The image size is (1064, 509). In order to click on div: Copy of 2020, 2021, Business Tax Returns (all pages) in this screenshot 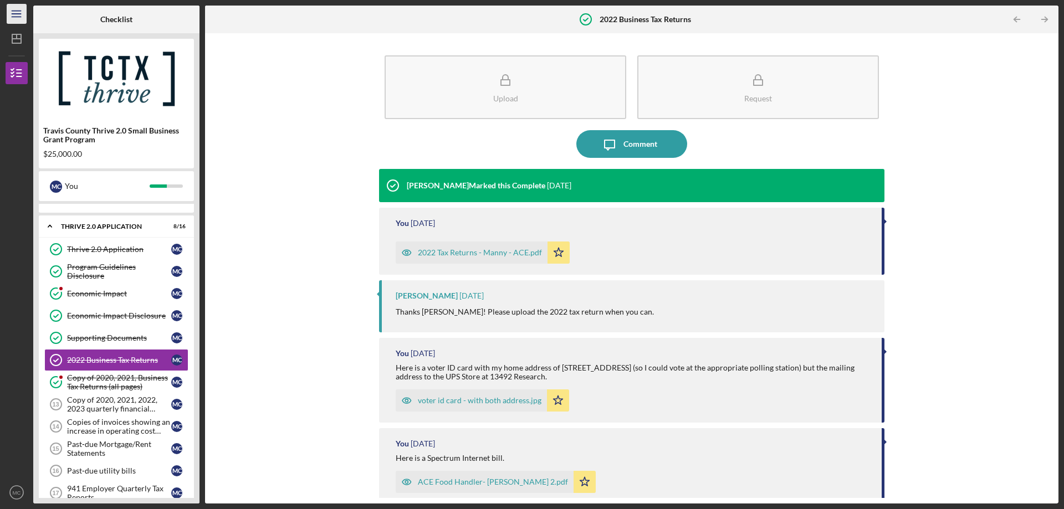, I will do `click(119, 382)`.